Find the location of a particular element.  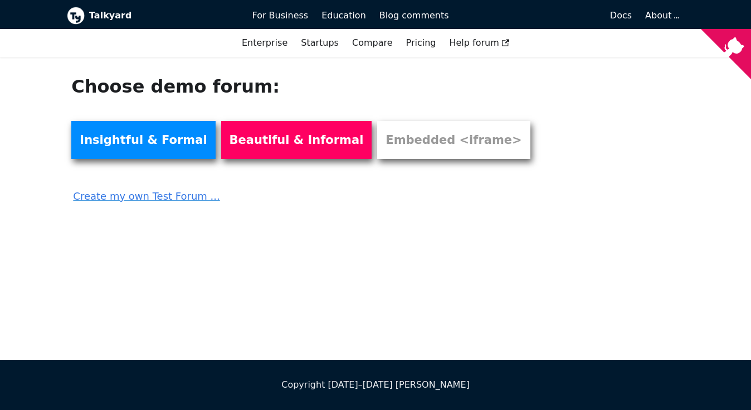

h1: Choose demo forum: is located at coordinates (313, 86).